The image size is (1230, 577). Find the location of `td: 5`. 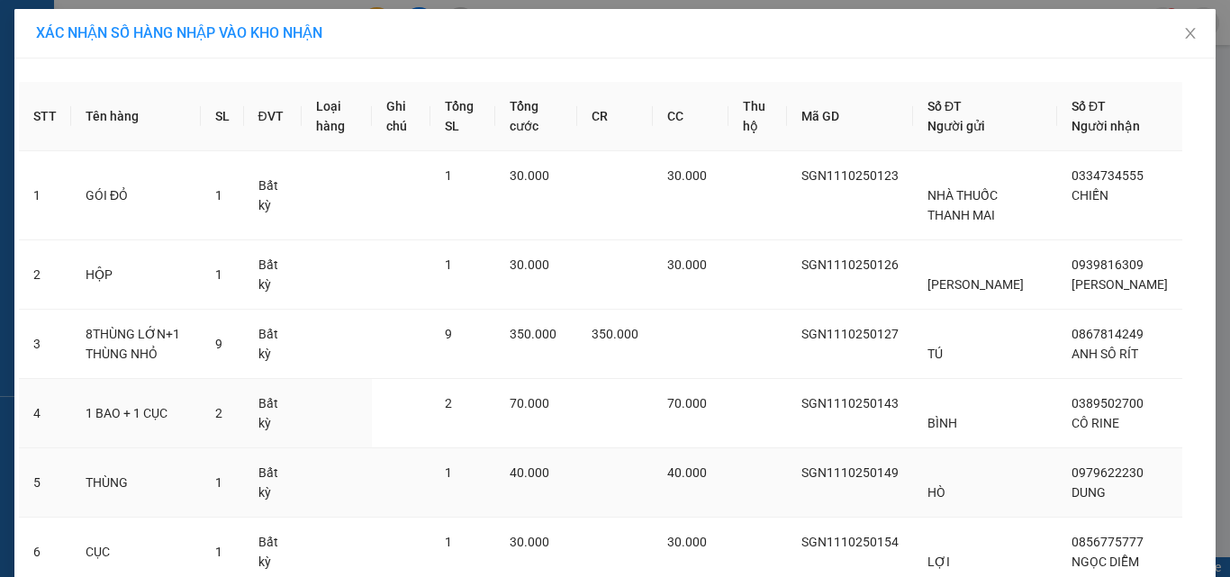

td: 5 is located at coordinates (45, 483).